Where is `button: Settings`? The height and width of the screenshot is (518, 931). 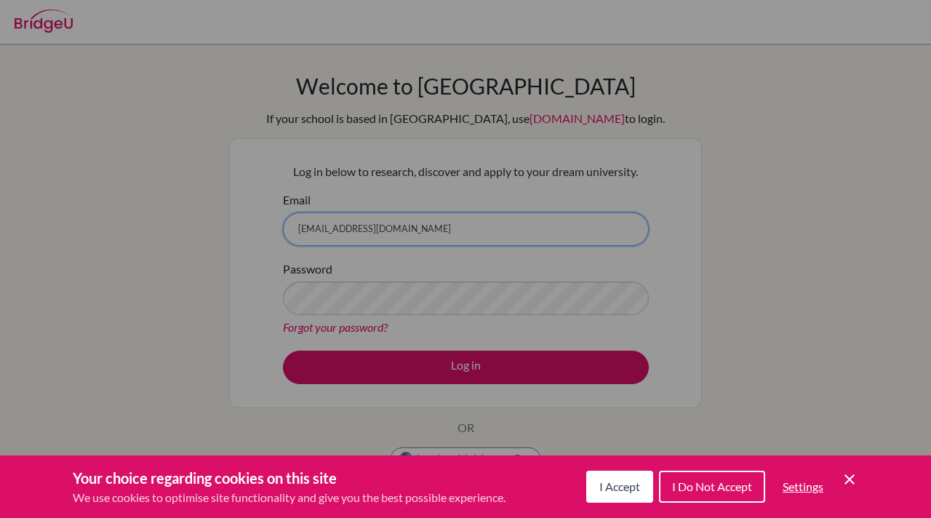
button: Settings is located at coordinates (803, 486).